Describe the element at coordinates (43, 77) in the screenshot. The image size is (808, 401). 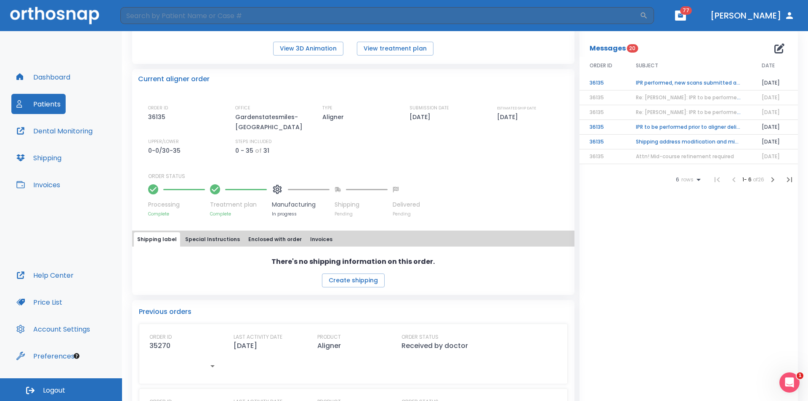
I see `a: Dashboard` at that location.